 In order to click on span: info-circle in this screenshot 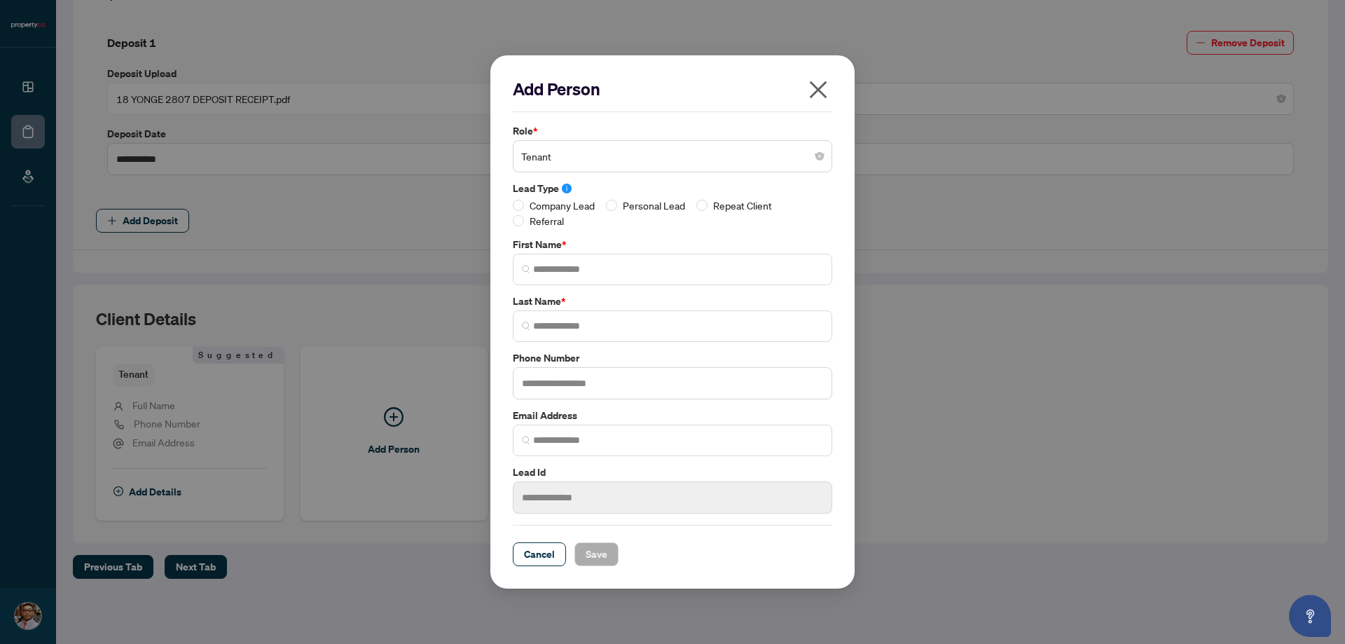, I will do `click(567, 188)`.